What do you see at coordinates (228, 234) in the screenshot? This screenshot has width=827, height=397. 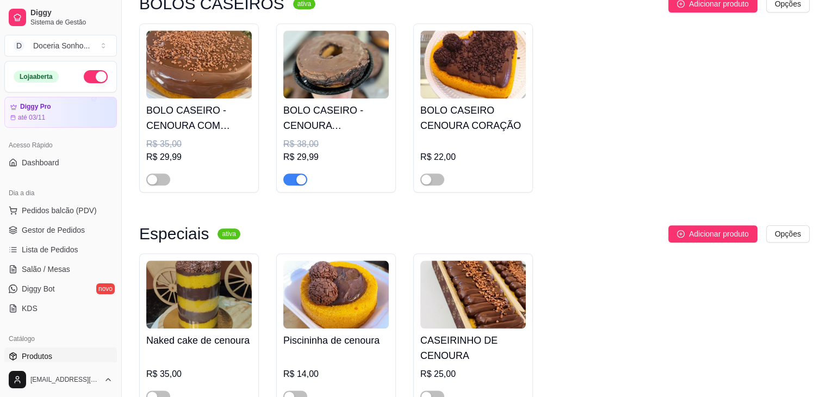 I see `sup: ativa` at bounding box center [228, 234].